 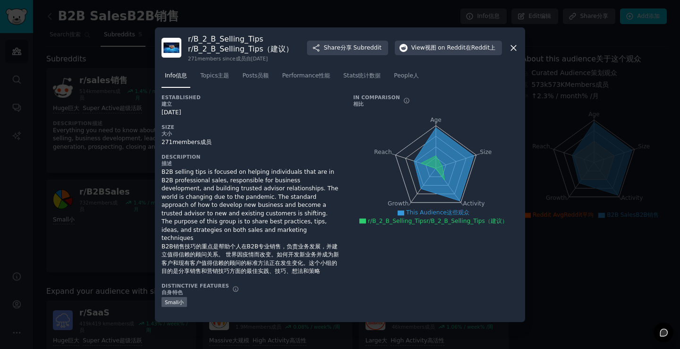 I want to click on font: 统计数据, so click(x=369, y=76).